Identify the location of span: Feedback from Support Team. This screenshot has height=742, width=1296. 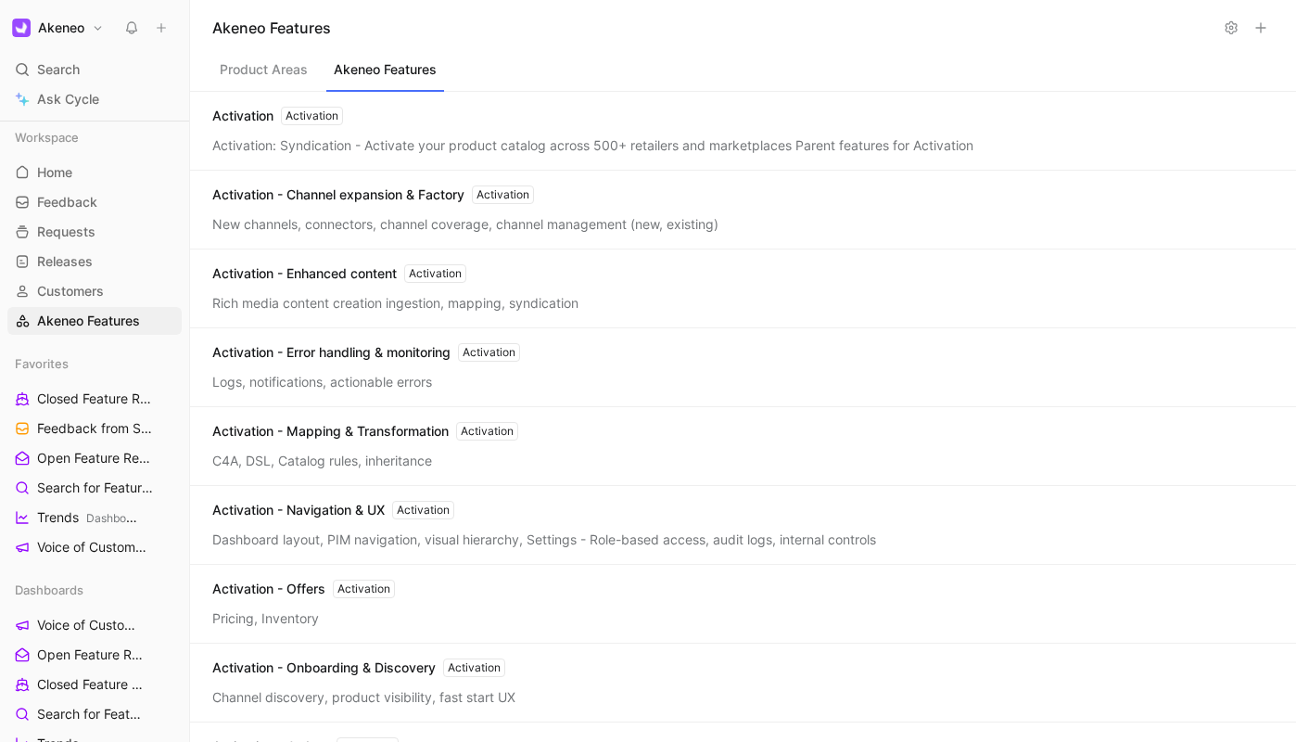
(96, 428).